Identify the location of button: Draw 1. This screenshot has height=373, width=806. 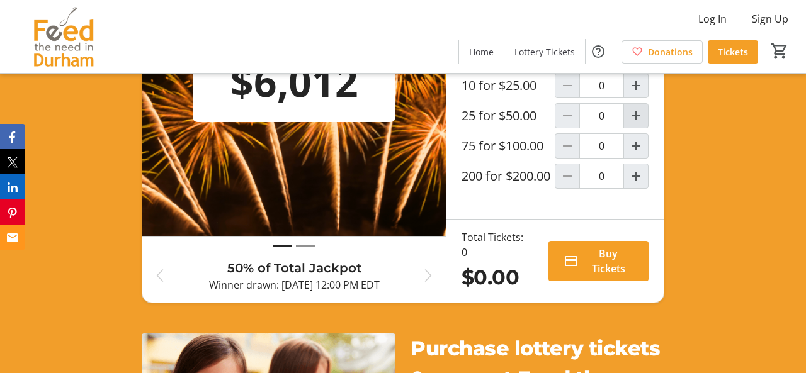
(283, 246).